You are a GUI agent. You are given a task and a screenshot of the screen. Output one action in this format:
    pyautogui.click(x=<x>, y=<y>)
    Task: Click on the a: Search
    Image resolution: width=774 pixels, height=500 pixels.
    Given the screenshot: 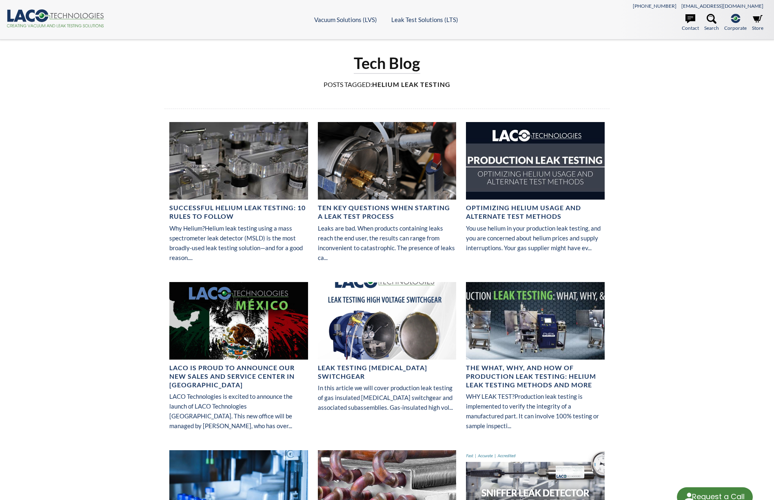 What is the action you would take?
    pyautogui.click(x=711, y=23)
    